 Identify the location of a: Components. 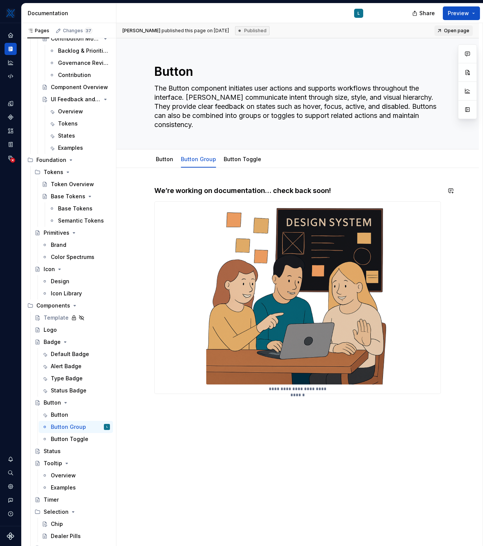
(11, 117).